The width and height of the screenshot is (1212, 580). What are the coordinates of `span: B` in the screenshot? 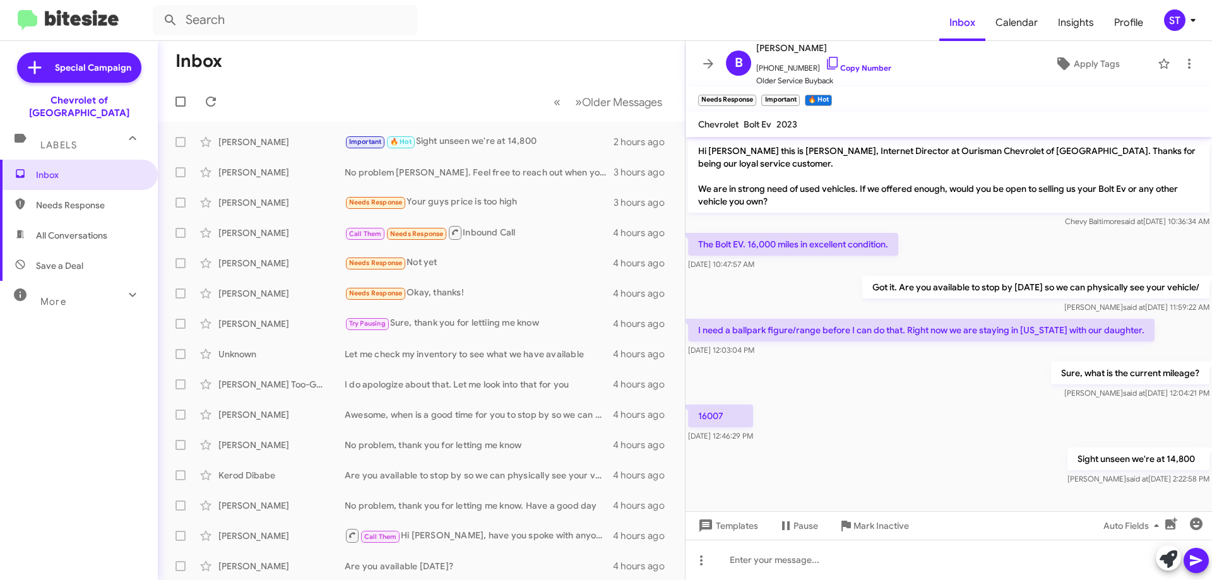 It's located at (738, 63).